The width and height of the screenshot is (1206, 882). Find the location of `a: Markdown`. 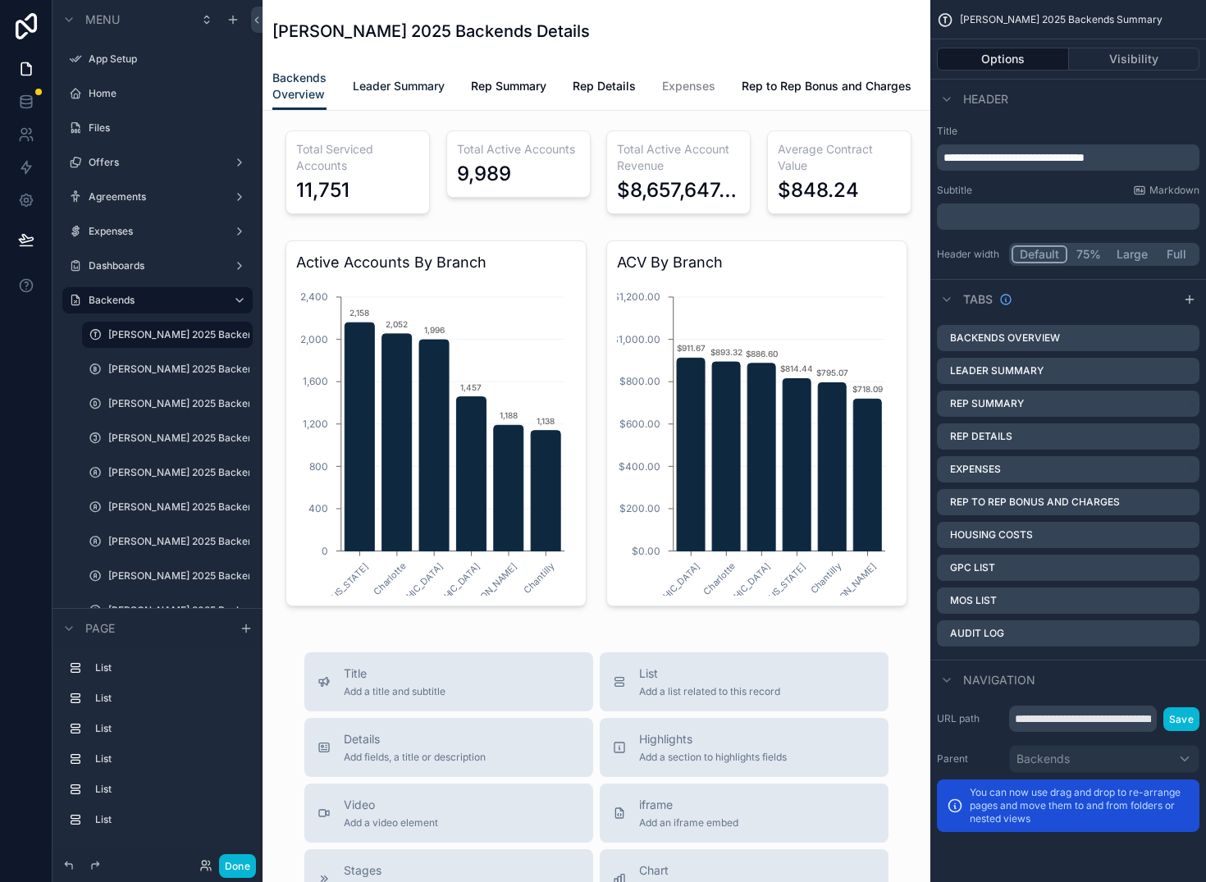

a: Markdown is located at coordinates (1166, 190).